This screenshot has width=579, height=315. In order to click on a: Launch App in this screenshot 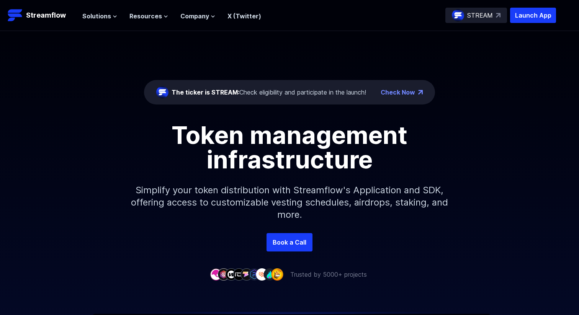, I will do `click(533, 15)`.